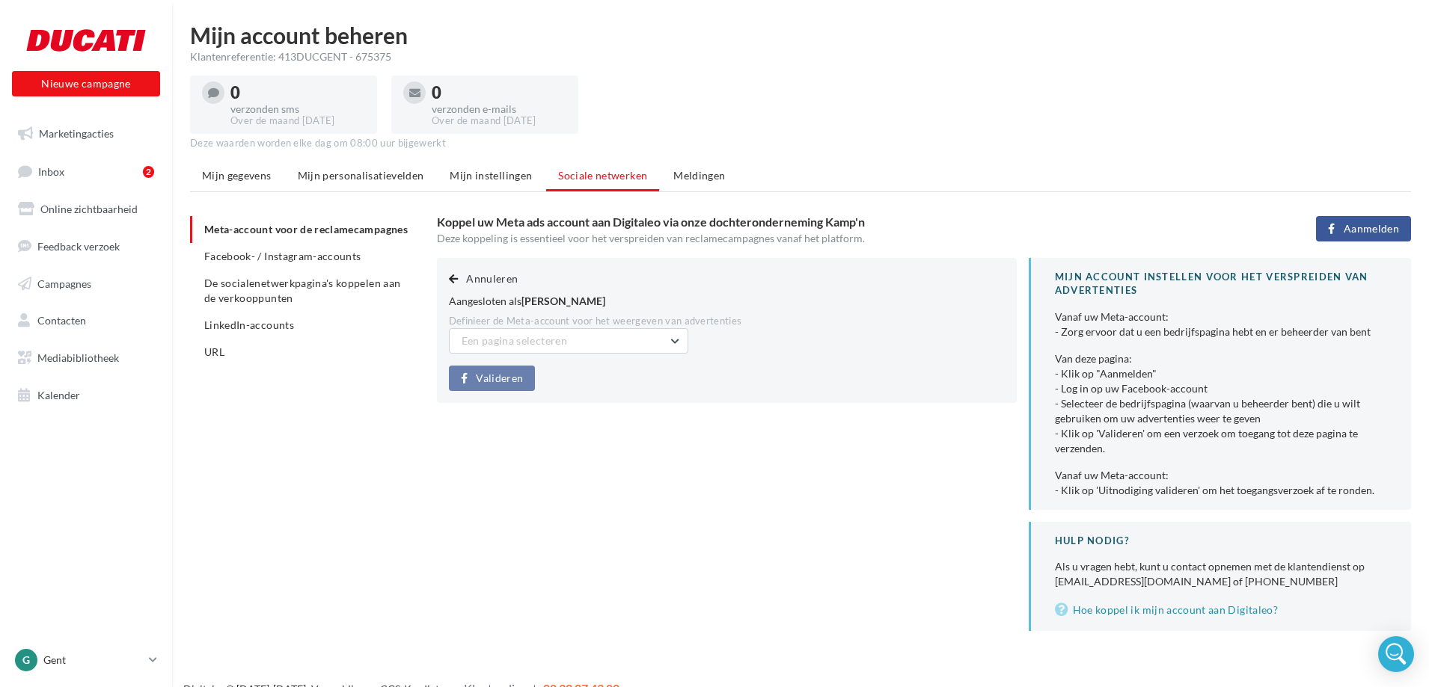 Image resolution: width=1429 pixels, height=687 pixels. I want to click on span: Een pagina selecteren, so click(514, 340).